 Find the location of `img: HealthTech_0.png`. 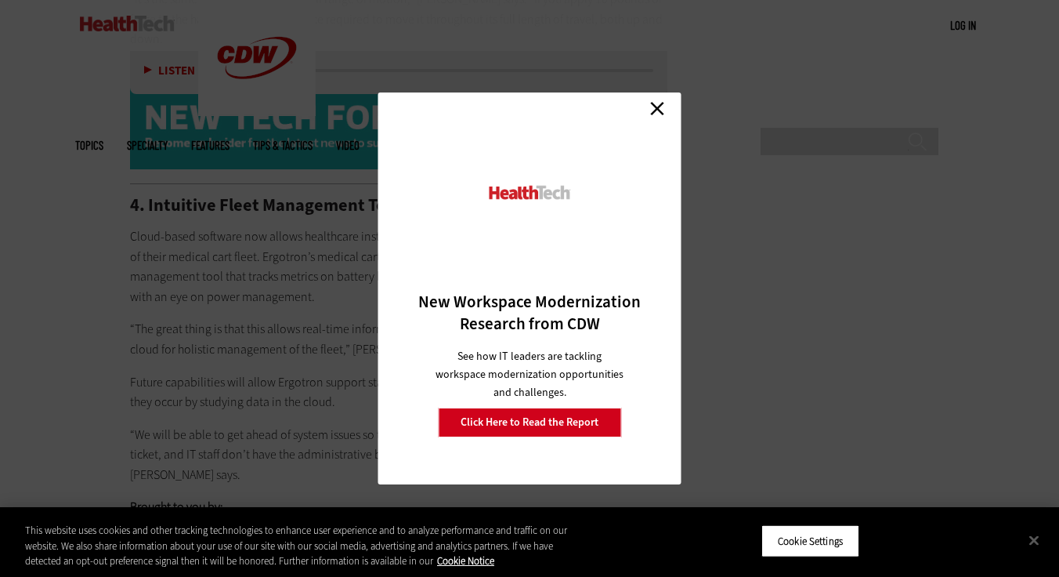

img: HealthTech_0.png is located at coordinates (530, 192).